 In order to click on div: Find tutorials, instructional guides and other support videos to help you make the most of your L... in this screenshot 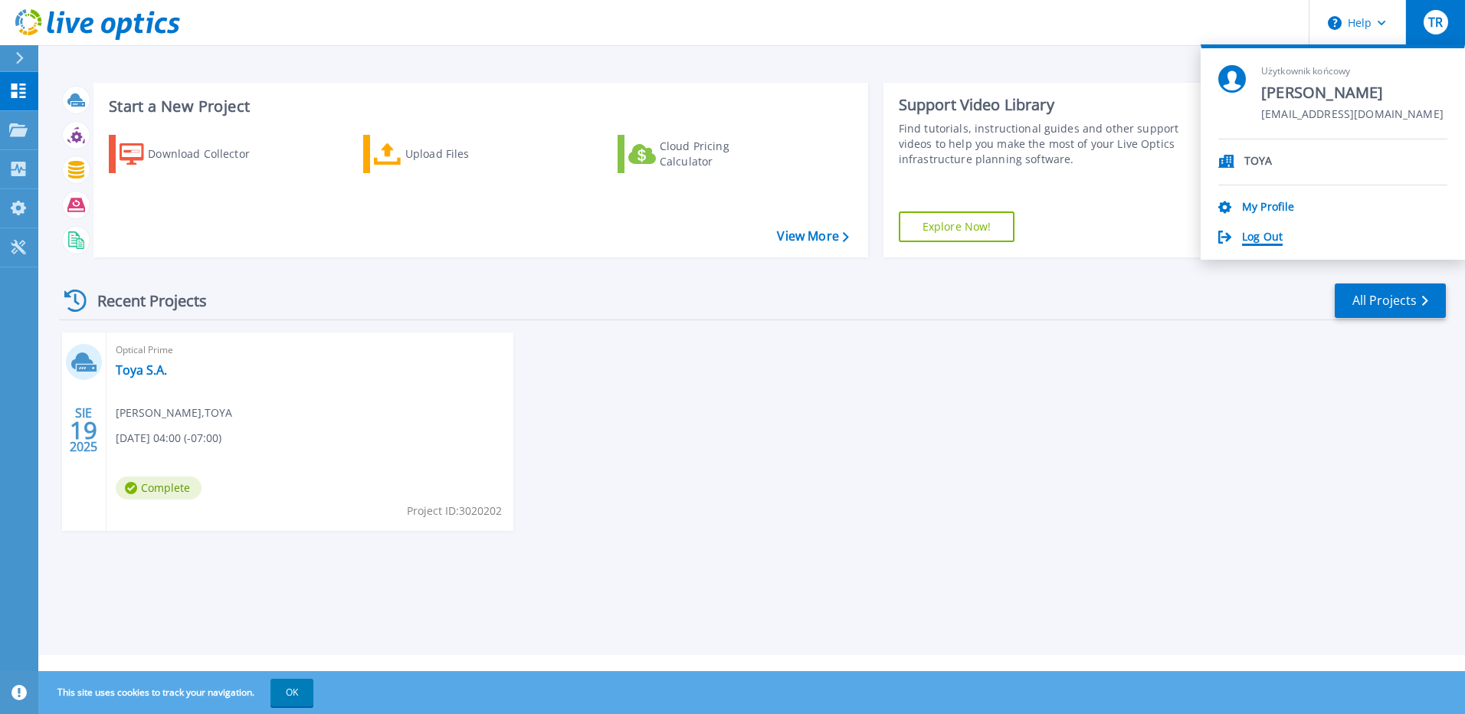, I will do `click(1042, 144)`.